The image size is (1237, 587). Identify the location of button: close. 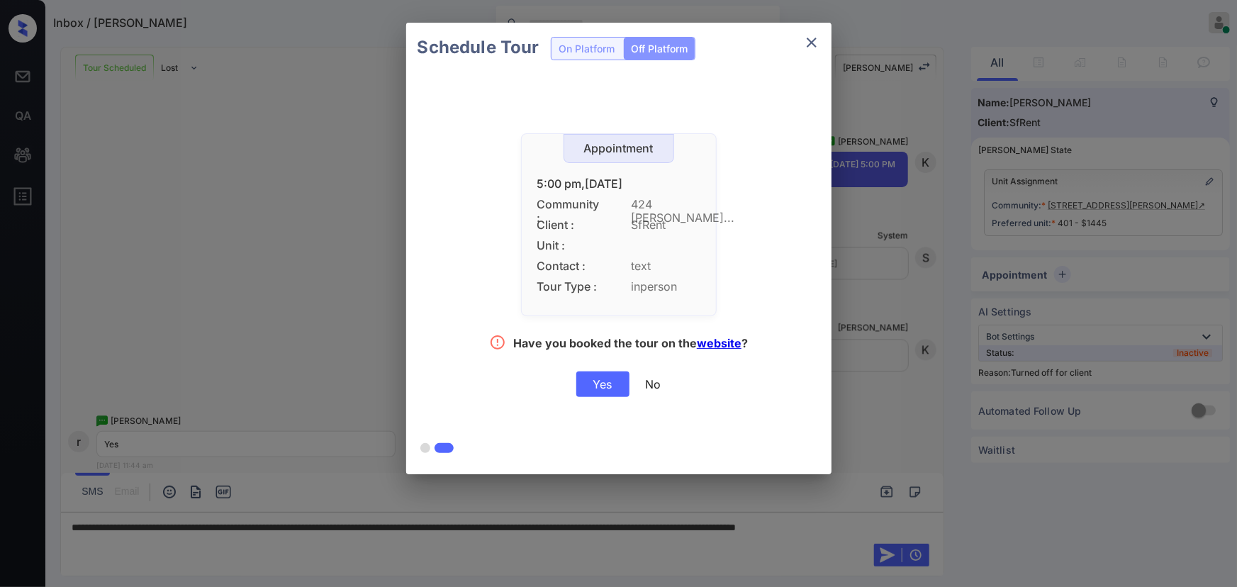
(812, 43).